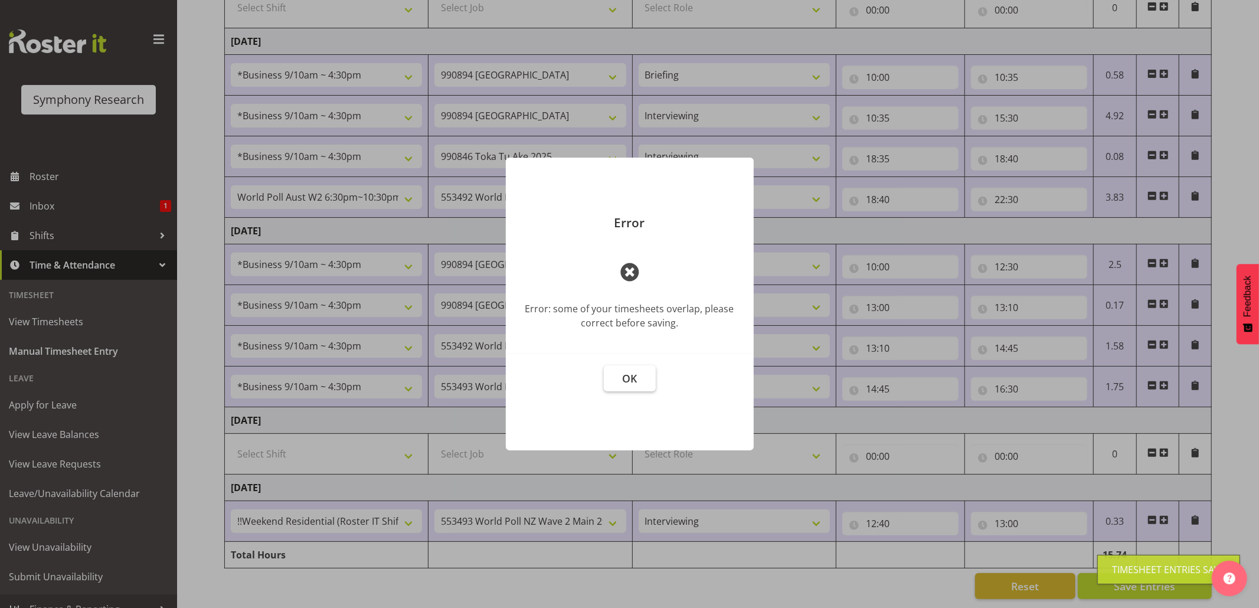  Describe the element at coordinates (1248, 304) in the screenshot. I see `button: Feedback - Show survey` at that location.